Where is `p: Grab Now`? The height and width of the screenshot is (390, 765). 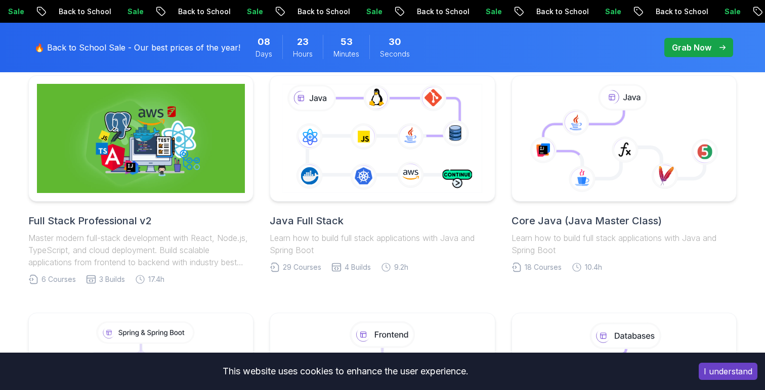
p: Grab Now is located at coordinates (691, 48).